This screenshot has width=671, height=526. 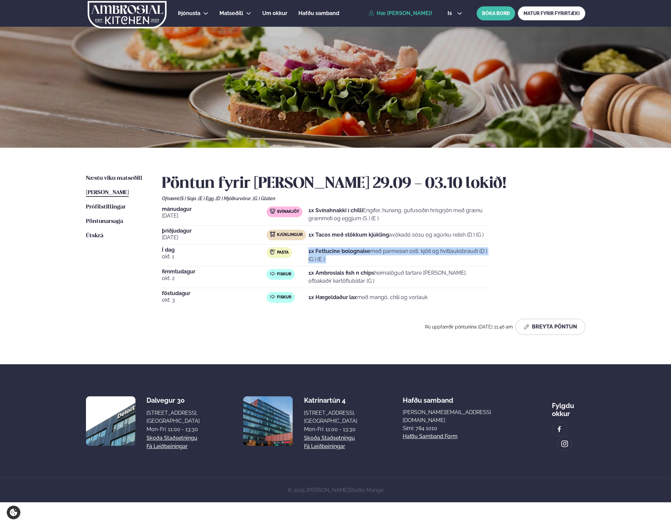 I want to click on div: Katrínartún 4, so click(x=330, y=401).